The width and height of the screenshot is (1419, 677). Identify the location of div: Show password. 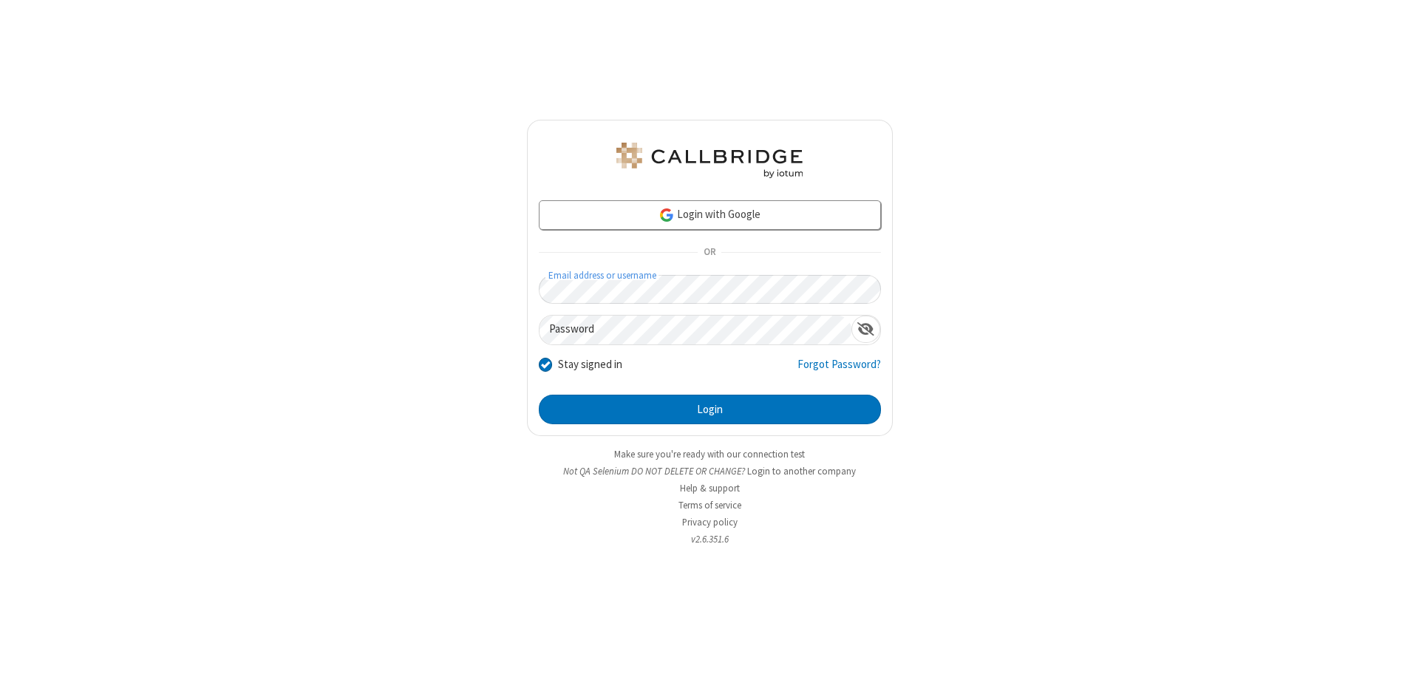
(865, 329).